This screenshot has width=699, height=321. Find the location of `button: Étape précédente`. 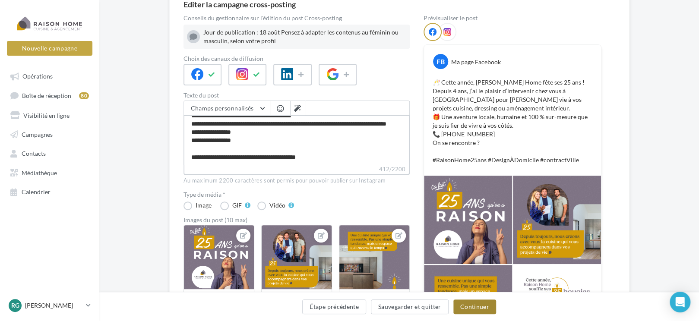

button: Étape précédente is located at coordinates (334, 307).